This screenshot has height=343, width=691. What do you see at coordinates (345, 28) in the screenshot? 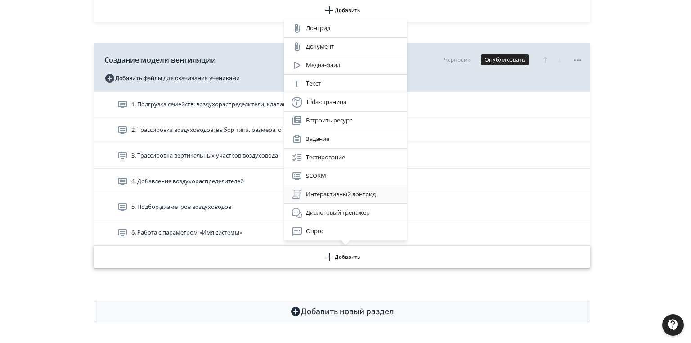
I see `div: Лонгрид` at bounding box center [345, 28].